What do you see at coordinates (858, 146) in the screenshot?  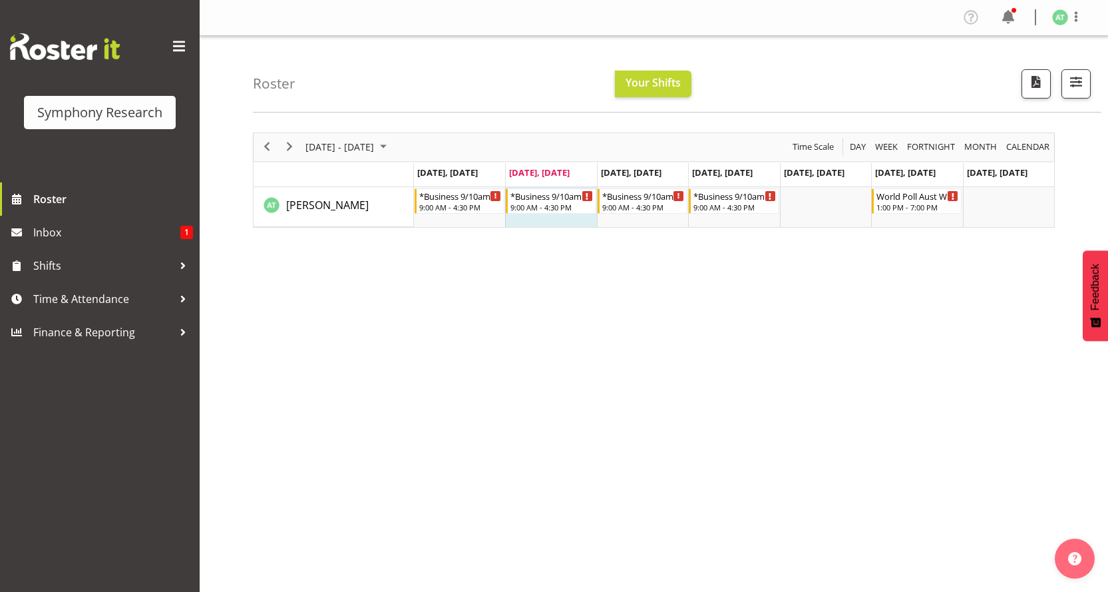 I see `span: Day` at bounding box center [858, 146].